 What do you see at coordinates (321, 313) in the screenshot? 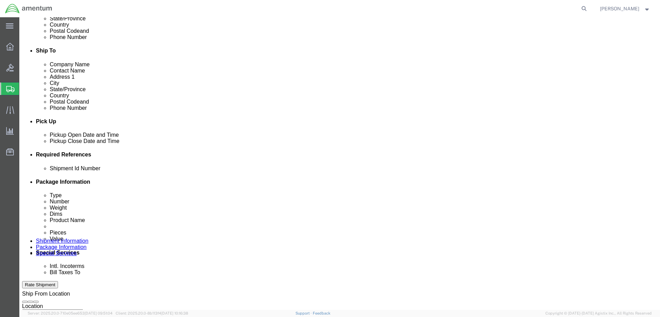
I see `a: Feedback` at bounding box center [321, 313].